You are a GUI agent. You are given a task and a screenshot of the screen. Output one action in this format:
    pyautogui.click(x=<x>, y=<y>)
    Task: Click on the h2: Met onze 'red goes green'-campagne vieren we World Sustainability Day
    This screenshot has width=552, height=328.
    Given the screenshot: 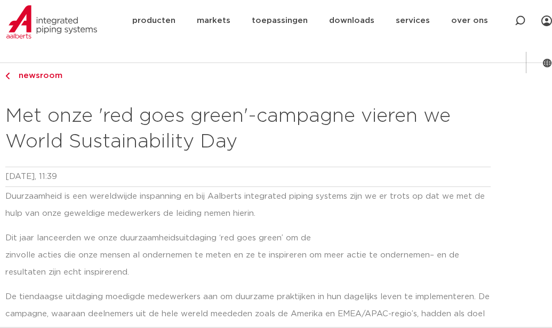 What is the action you would take?
    pyautogui.click(x=248, y=129)
    